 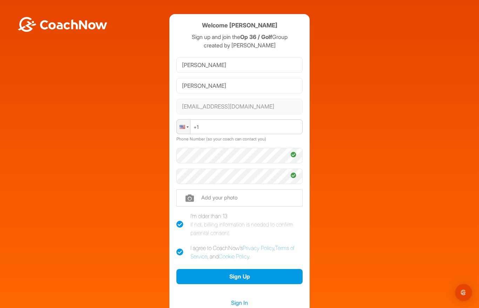 I want to click on input: First Name, so click(x=240, y=65).